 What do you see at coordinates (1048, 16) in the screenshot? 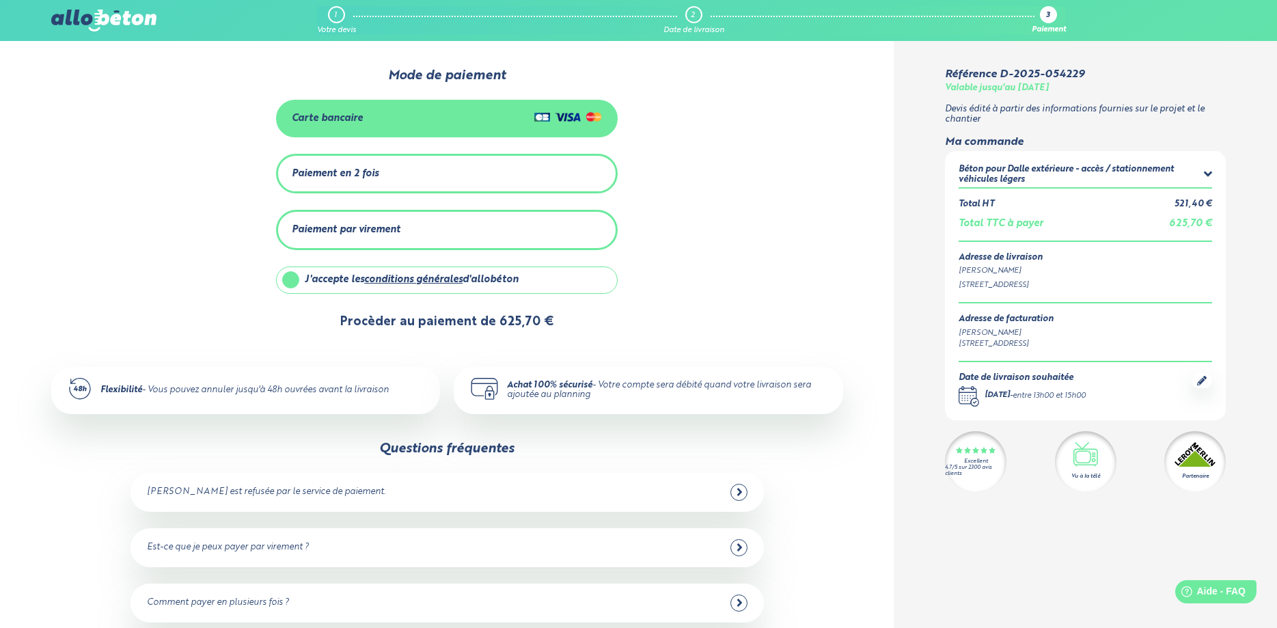
I see `div: 3` at bounding box center [1048, 16].